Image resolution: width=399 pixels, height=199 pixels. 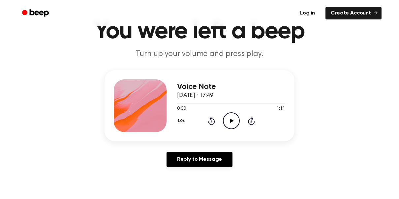 What do you see at coordinates (181, 109) in the screenshot?
I see `span: 0:00` at bounding box center [181, 109].